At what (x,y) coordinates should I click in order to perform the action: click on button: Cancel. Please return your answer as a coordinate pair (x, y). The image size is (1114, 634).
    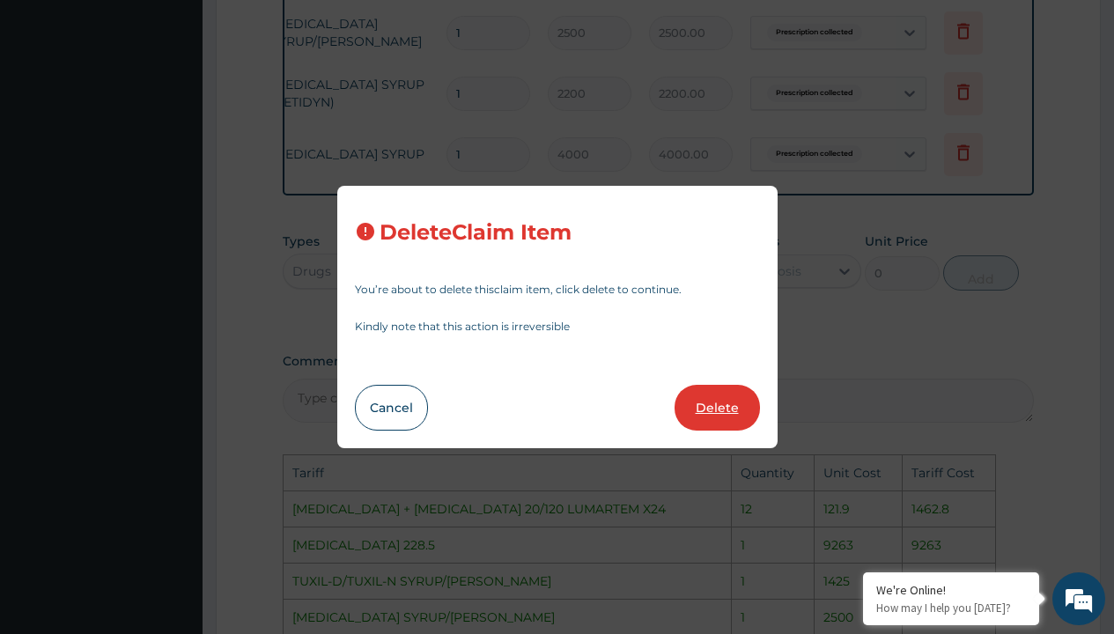
    Looking at the image, I should click on (391, 408).